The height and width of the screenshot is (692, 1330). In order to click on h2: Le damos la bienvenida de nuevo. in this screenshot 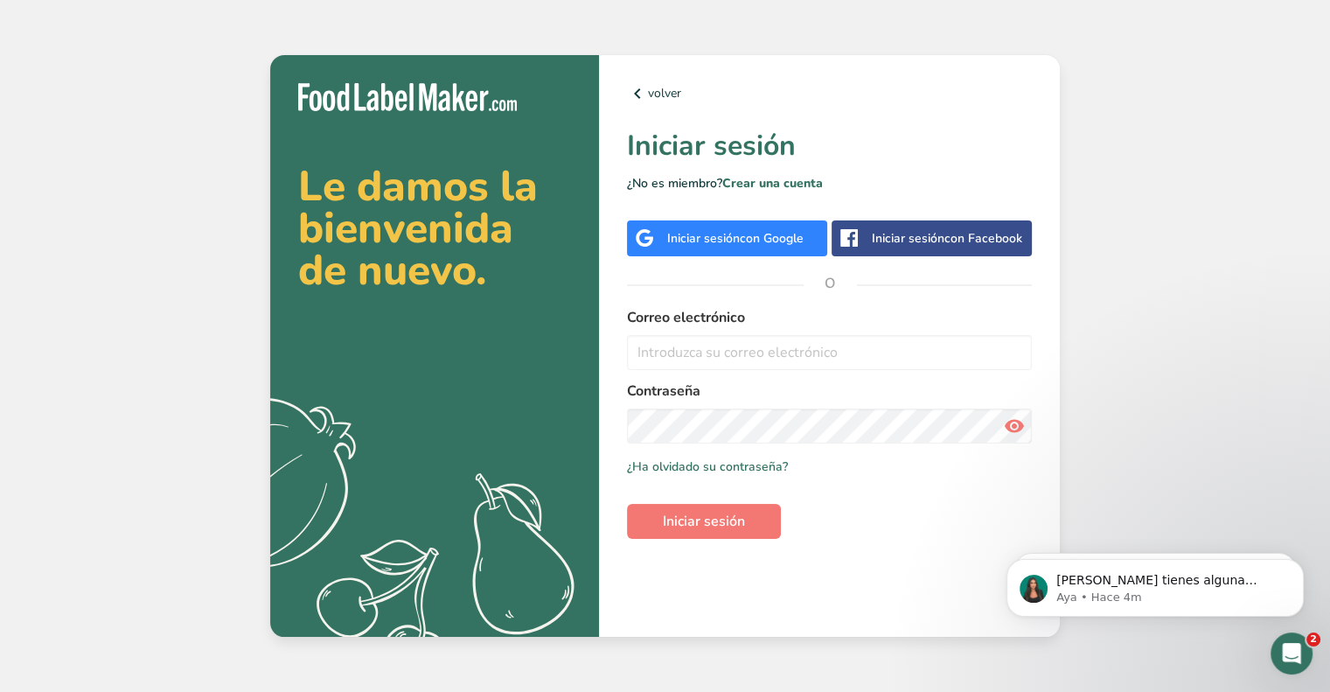, I will do `click(434, 228)`.